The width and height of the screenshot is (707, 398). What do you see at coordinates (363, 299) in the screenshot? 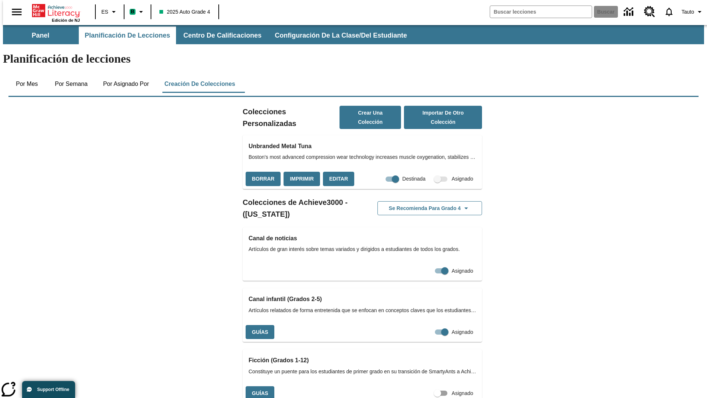
I see `h3: Canal infantil (Grados 2-5)` at bounding box center [363, 299].